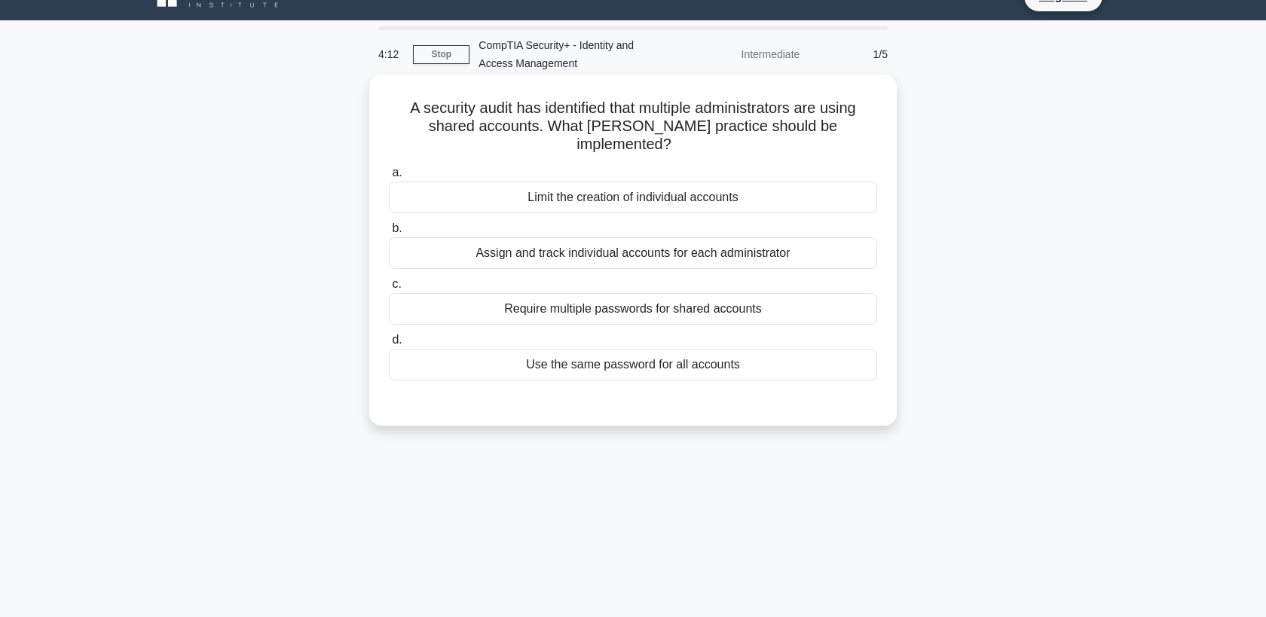  What do you see at coordinates (633, 309) in the screenshot?
I see `div: Require multiple passwords for shared accounts` at bounding box center [633, 309].